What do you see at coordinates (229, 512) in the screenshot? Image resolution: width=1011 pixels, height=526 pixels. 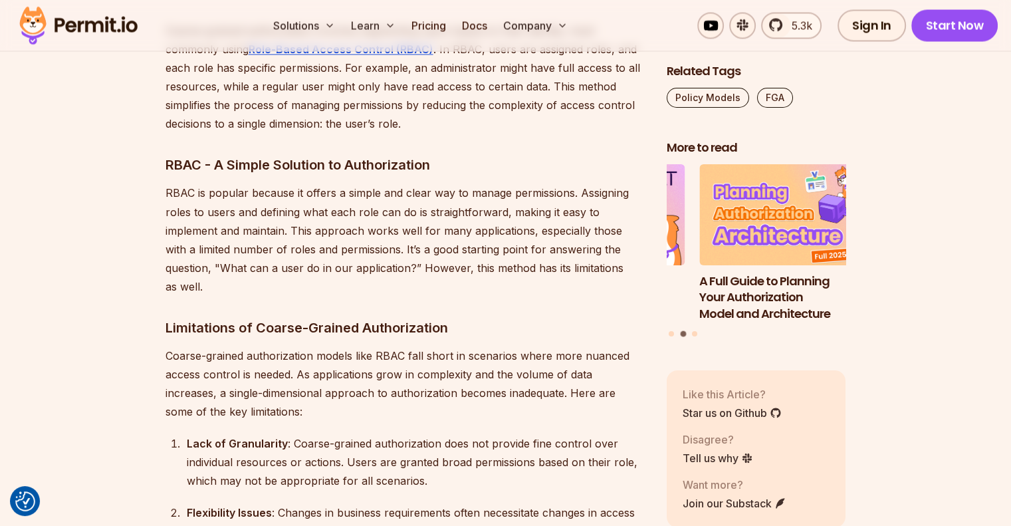 I see `strong: Flexibility Issues` at bounding box center [229, 512].